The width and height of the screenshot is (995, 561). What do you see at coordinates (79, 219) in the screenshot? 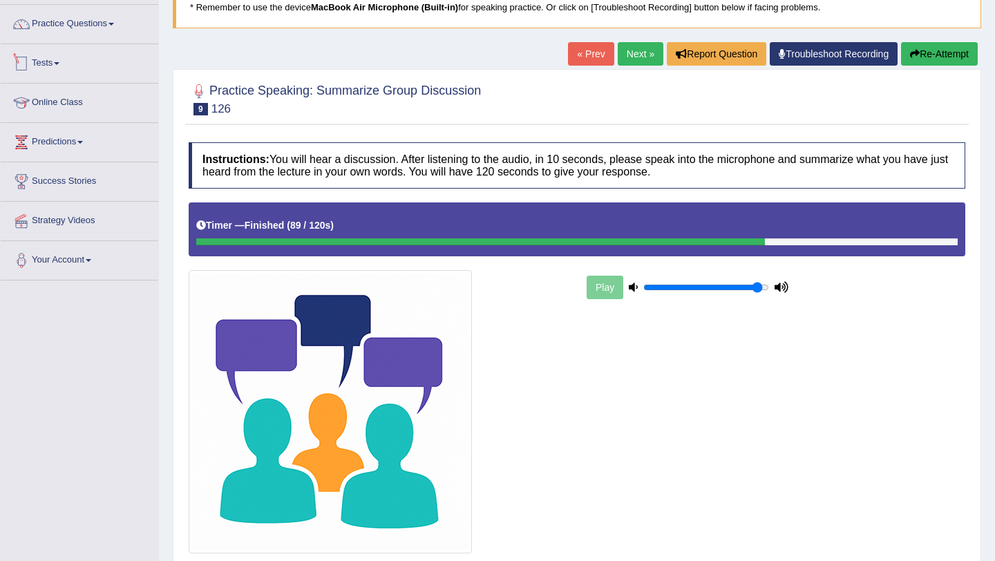
I see `a: Strategy Videos` at bounding box center [79, 219].